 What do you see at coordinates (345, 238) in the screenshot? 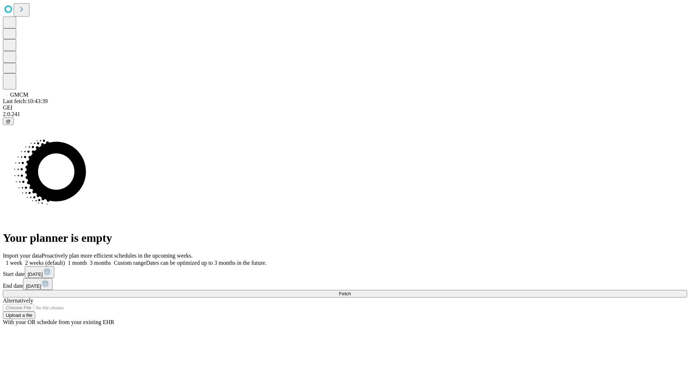
I see `h1: Your planner is empty` at bounding box center [345, 238].